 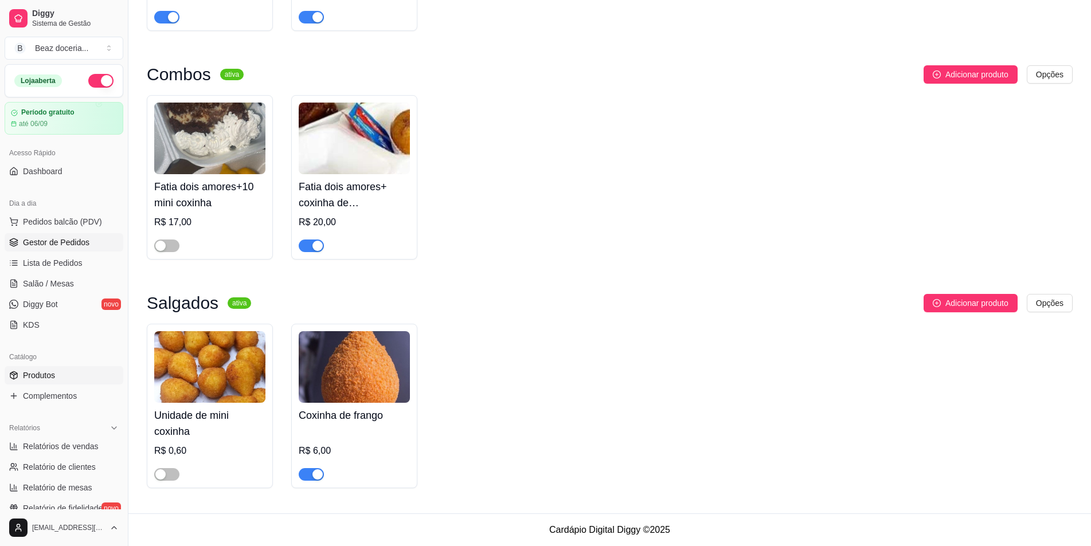 I want to click on div: R$ 6,00, so click(x=354, y=451).